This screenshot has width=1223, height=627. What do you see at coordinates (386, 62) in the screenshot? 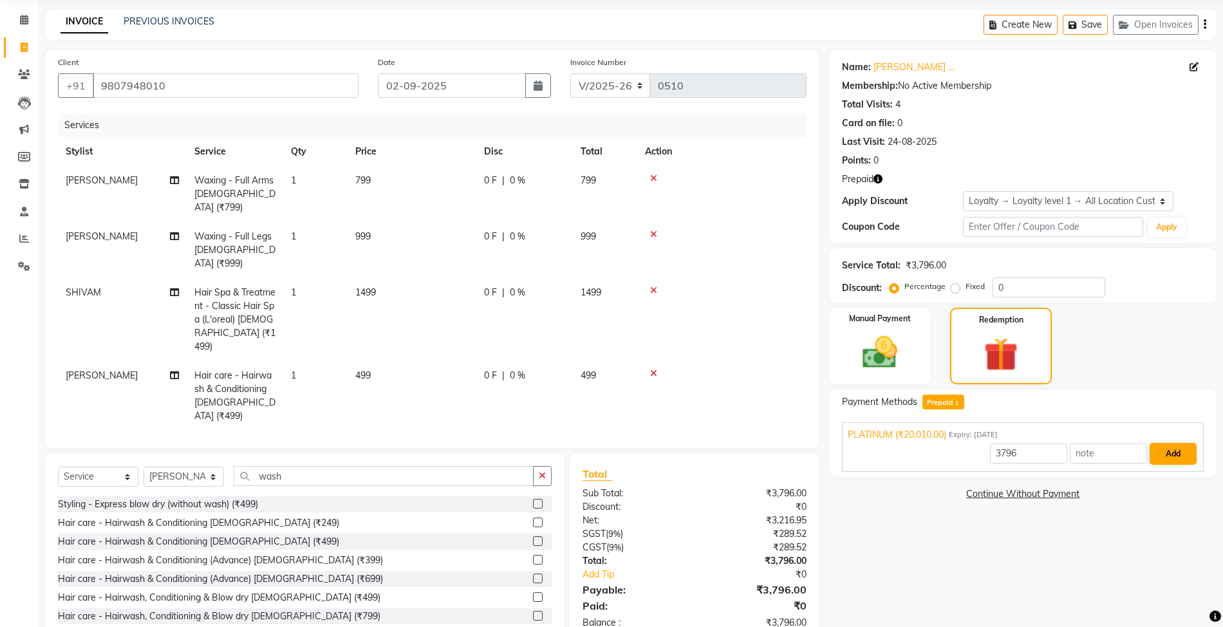
I see `label: Date` at bounding box center [386, 62].